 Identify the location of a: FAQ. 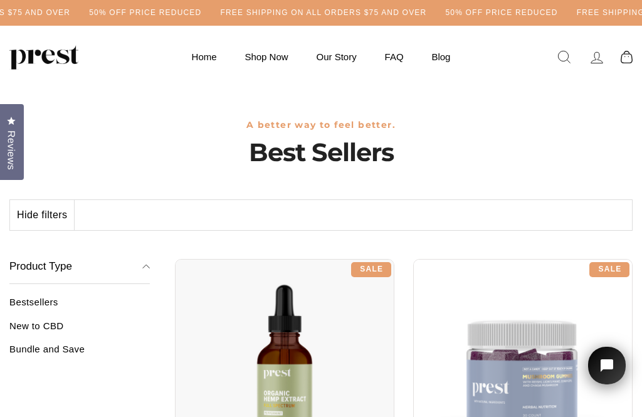
(394, 56).